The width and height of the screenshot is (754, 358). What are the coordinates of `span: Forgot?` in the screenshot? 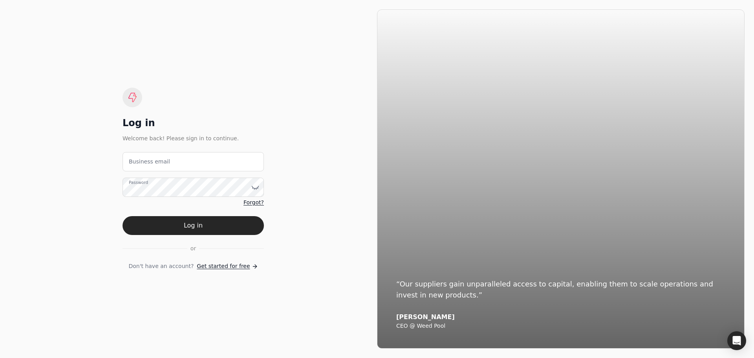 It's located at (254, 202).